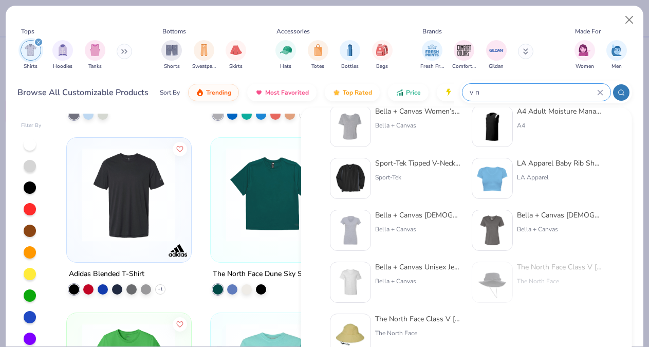  What do you see at coordinates (382, 55) in the screenshot?
I see `div: filter for Bags` at bounding box center [382, 55].